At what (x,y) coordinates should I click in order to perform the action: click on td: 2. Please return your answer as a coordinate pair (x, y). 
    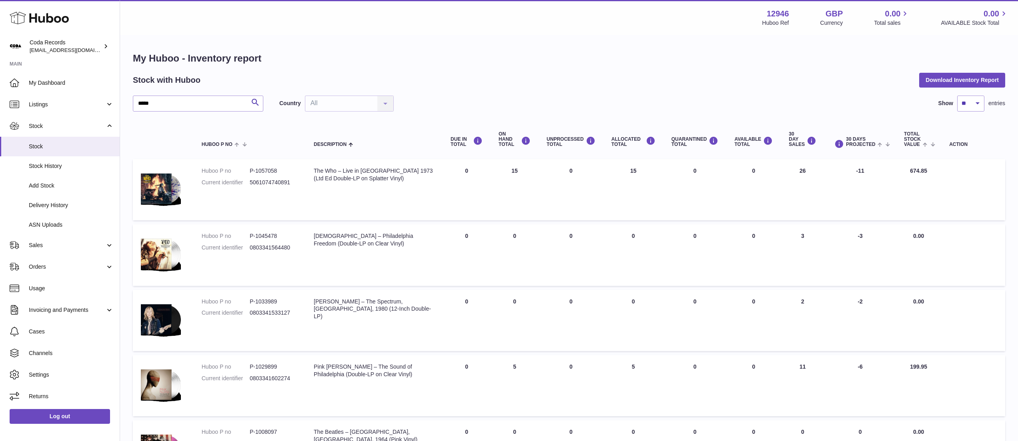
    Looking at the image, I should click on (802, 320).